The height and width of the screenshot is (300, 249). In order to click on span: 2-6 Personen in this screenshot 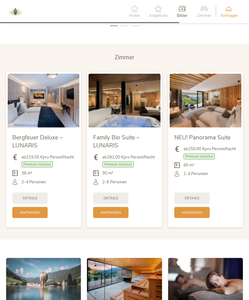, I will do `click(114, 182)`.